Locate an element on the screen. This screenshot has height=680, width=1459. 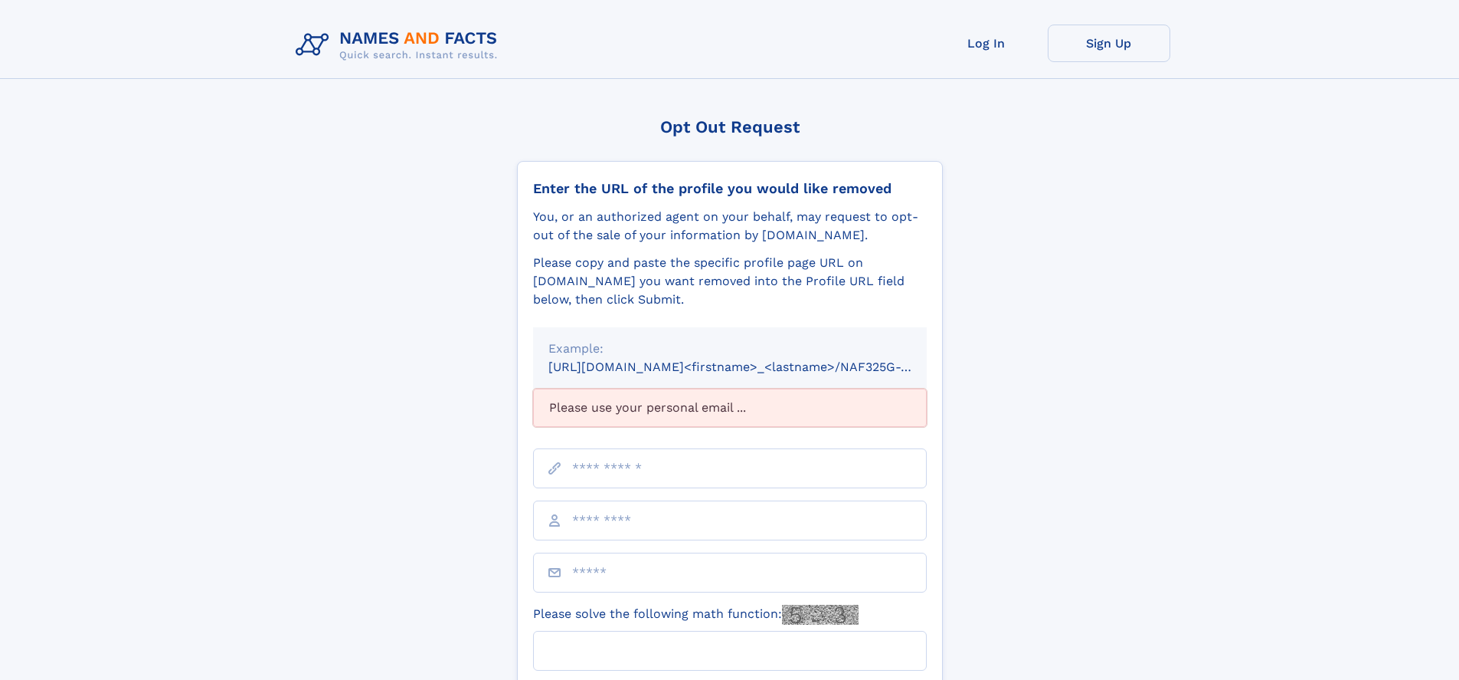
div: Enter the URL of the profile you would like removed is located at coordinates (730, 188).